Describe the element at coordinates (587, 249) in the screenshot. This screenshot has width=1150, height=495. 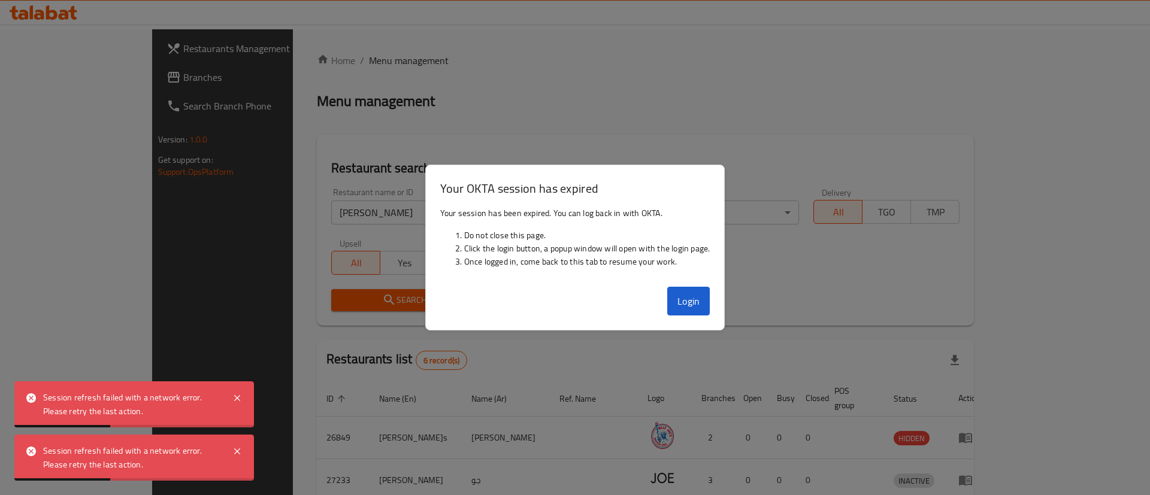
I see `li: Click the login button, a popup window will open with the login page.` at that location.